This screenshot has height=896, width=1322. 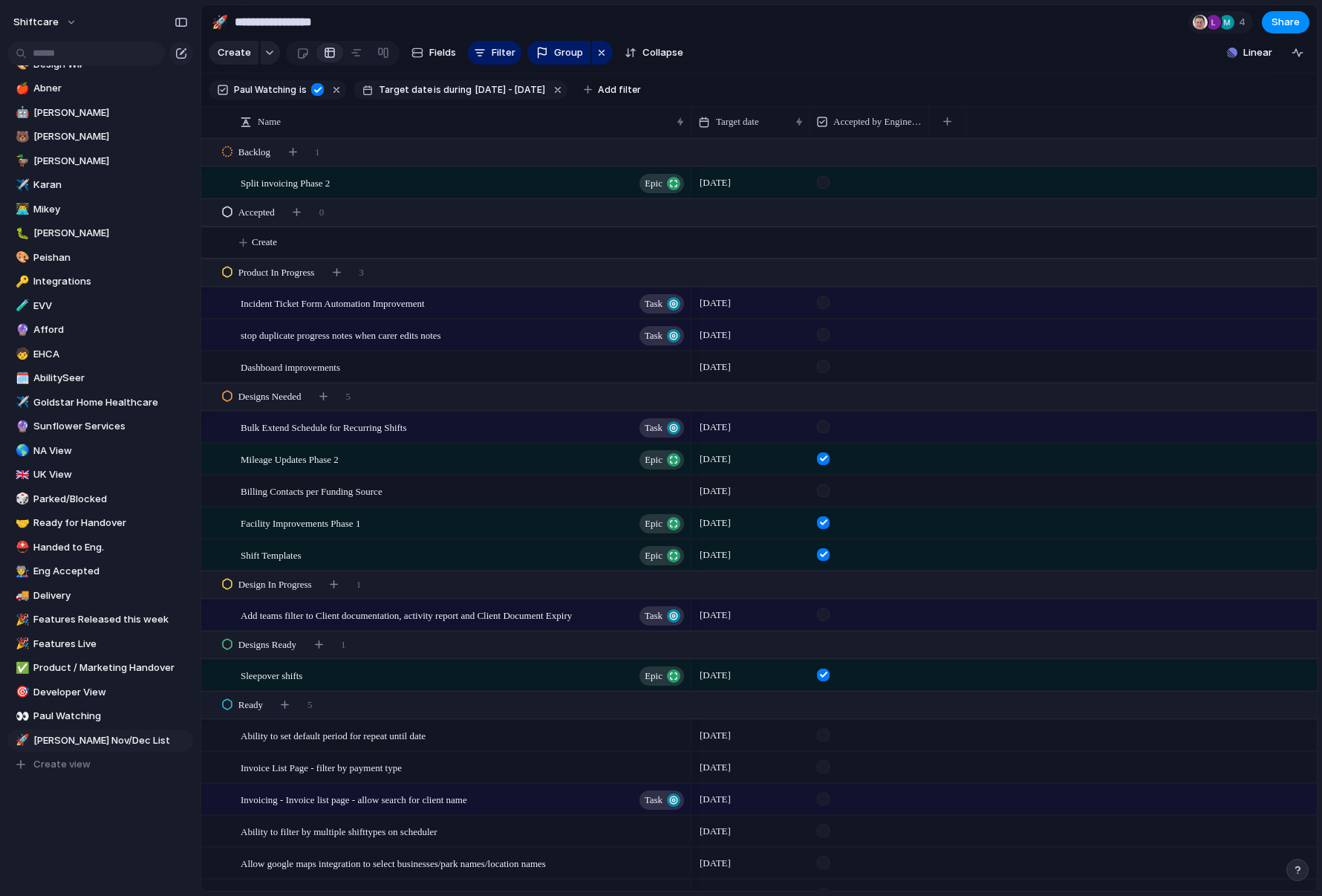 I want to click on span: during, so click(x=456, y=90).